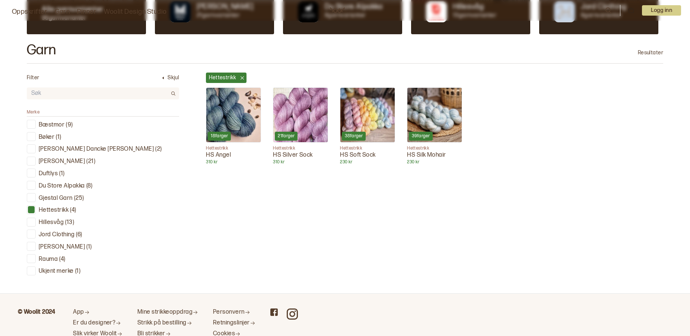 Image resolution: width=690 pixels, height=336 pixels. Describe the element at coordinates (51, 223) in the screenshot. I see `p: Hillesvåg` at that location.